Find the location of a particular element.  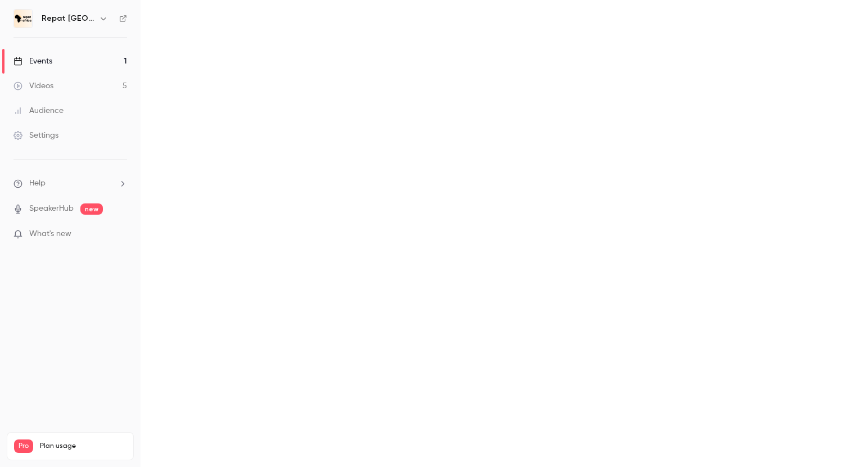

span: new is located at coordinates (92, 209).